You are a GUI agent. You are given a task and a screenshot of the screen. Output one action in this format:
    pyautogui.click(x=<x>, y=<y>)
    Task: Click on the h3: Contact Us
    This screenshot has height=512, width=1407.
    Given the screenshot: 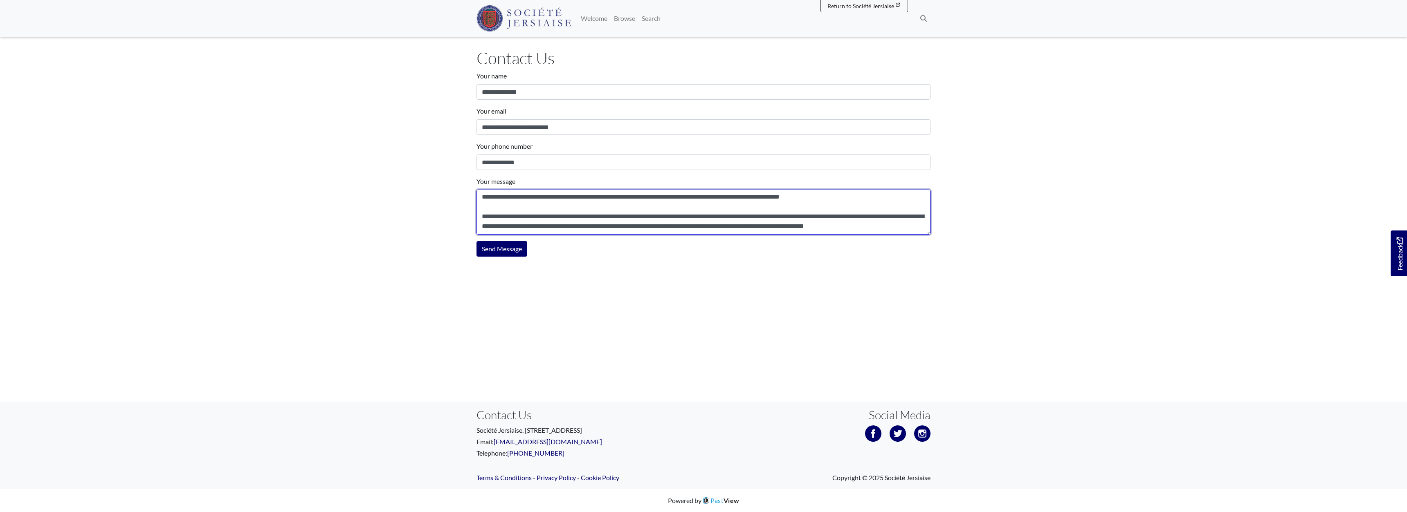 What is the action you would take?
    pyautogui.click(x=587, y=415)
    